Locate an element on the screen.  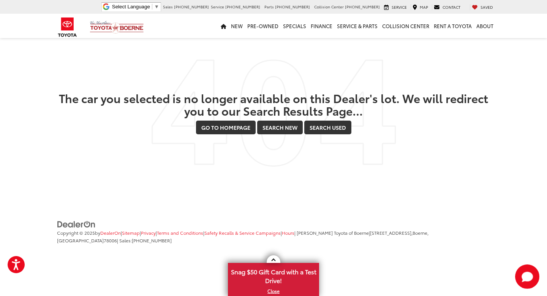
img: Toyota is located at coordinates (67, 27).